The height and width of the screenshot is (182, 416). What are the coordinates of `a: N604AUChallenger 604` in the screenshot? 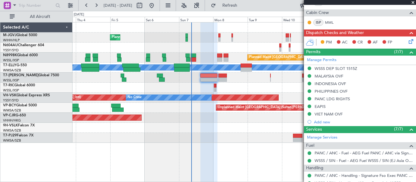 It's located at (23, 45).